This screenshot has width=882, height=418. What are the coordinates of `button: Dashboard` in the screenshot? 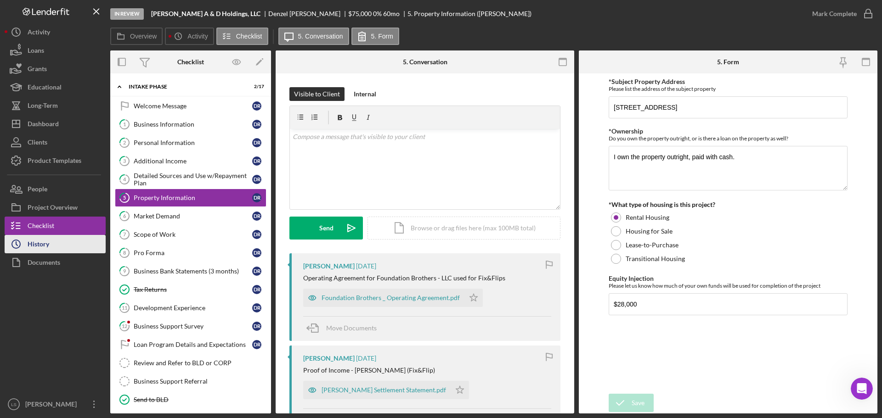 It's located at (55, 124).